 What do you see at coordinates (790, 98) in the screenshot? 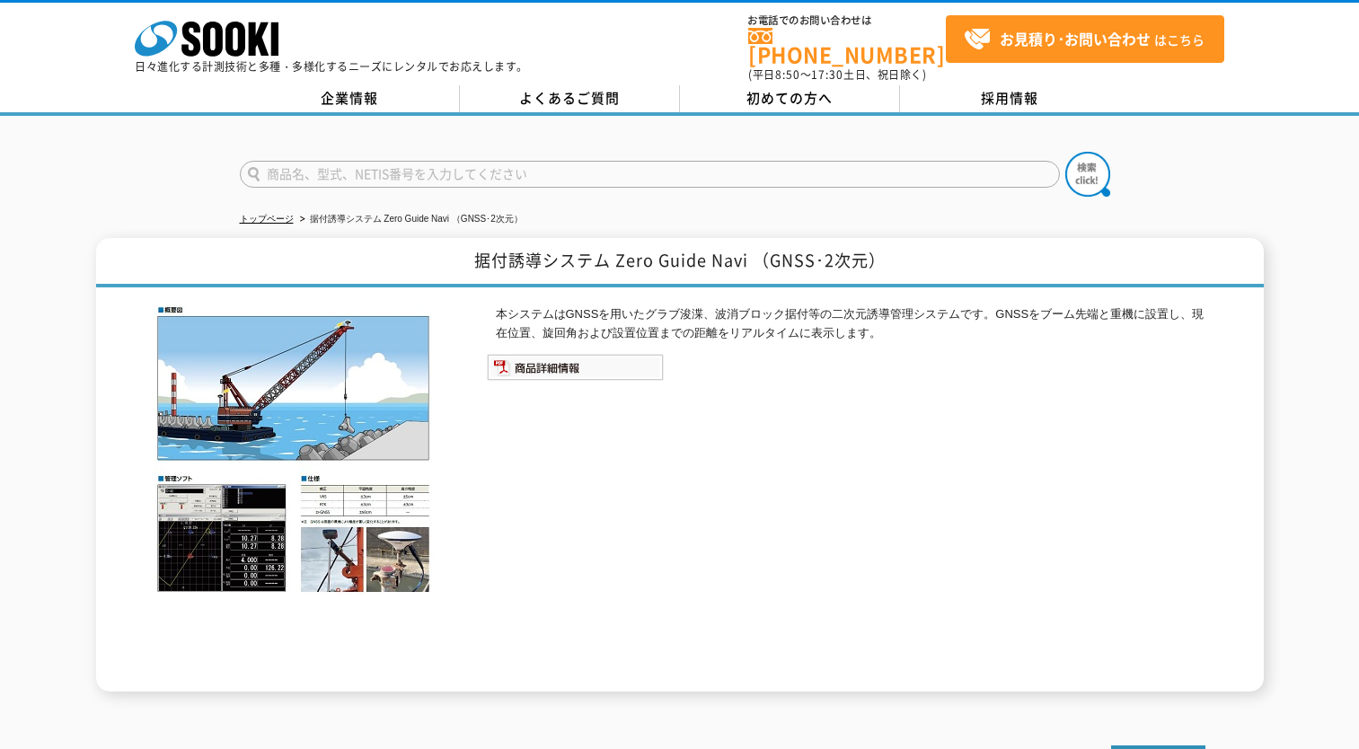
I see `span: 初めての方へ` at bounding box center [790, 98].